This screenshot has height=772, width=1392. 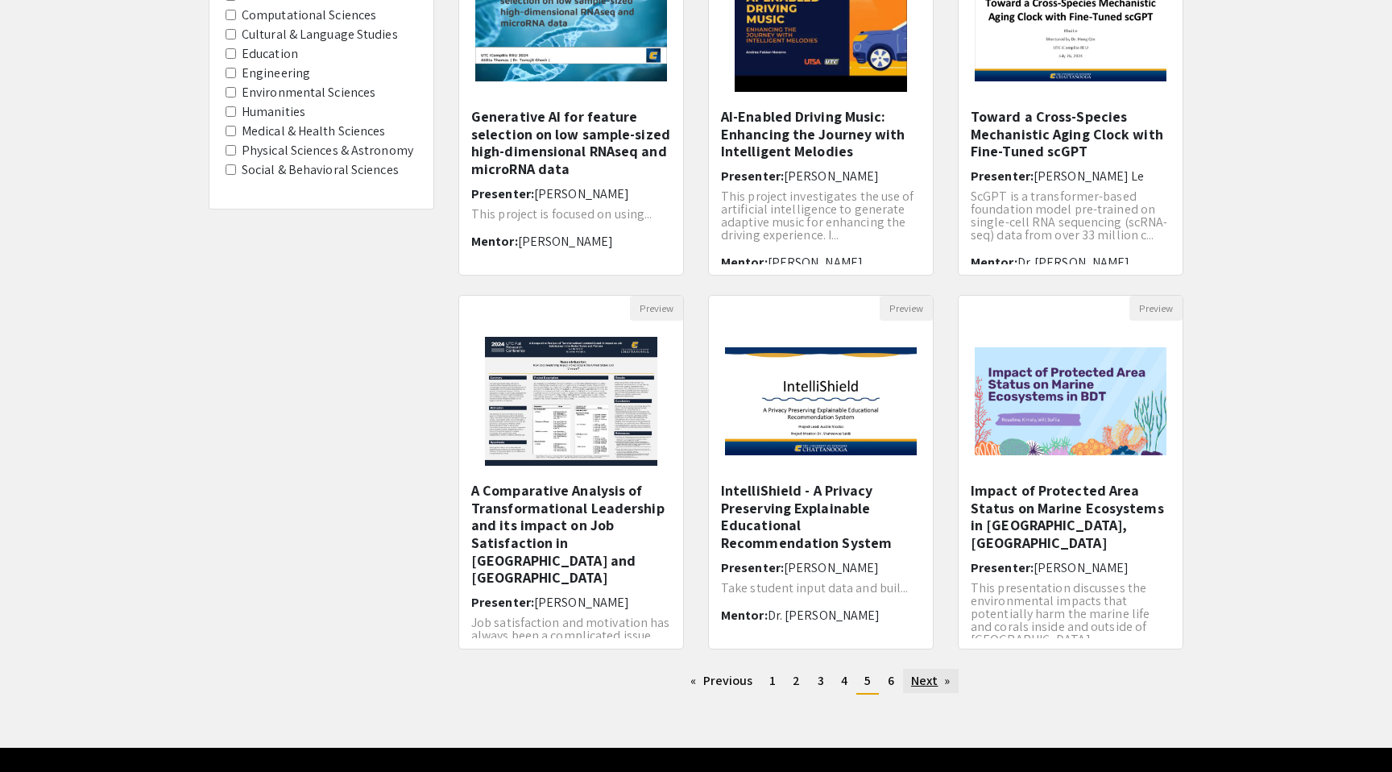 What do you see at coordinates (1070, 614) in the screenshot?
I see `p: This presentation discusses the environmental impacts that potentially harm the marine life and c...` at bounding box center [1070, 614].